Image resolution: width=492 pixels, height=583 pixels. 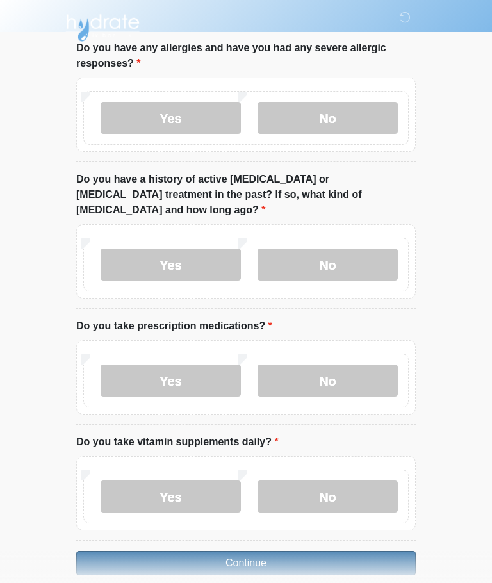 What do you see at coordinates (174, 326) in the screenshot?
I see `label: Do you take prescription medications?` at bounding box center [174, 326].